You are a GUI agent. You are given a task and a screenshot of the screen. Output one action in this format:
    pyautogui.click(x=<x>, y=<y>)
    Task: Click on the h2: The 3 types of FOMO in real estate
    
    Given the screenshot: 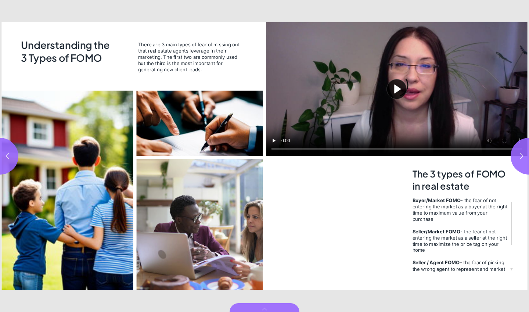 What is the action you would take?
    pyautogui.click(x=461, y=180)
    